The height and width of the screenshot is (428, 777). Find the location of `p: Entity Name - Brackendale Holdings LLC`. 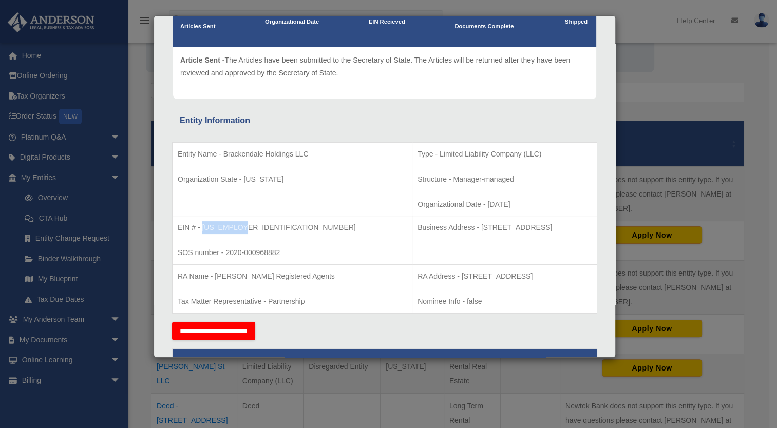

p: Entity Name - Brackendale Holdings LLC is located at coordinates (292, 154).